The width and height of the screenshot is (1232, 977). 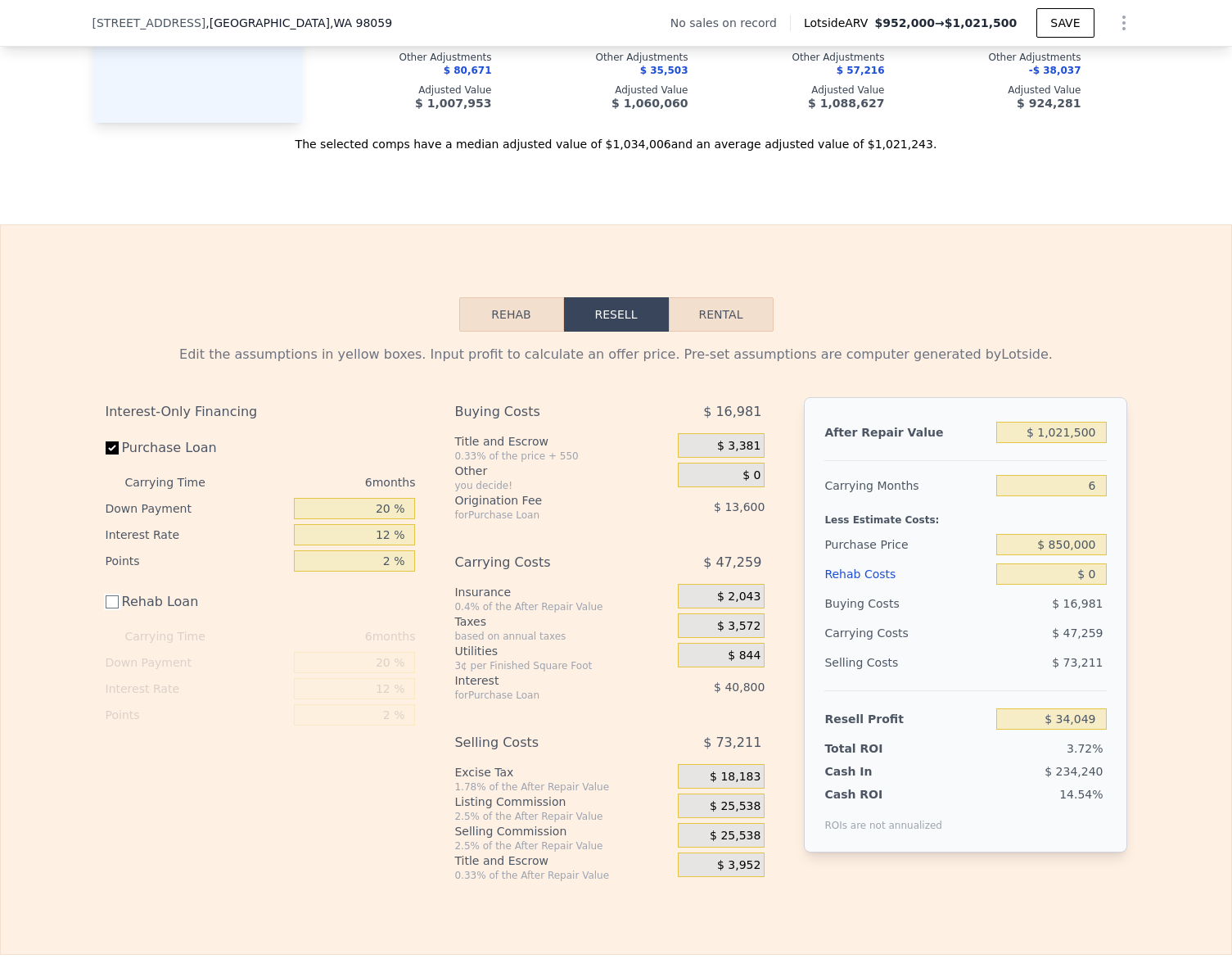 What do you see at coordinates (740, 687) in the screenshot?
I see `span: $ 40,800` at bounding box center [740, 687].